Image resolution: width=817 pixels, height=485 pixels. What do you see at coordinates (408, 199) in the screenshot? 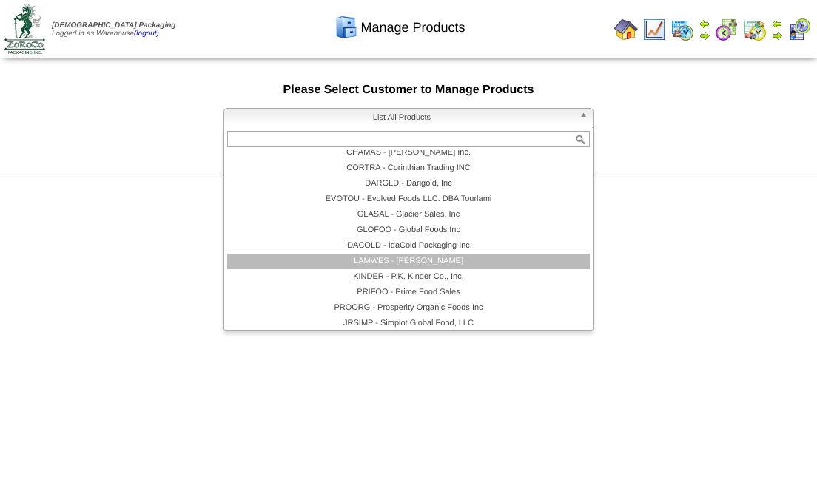
I see `li: EVOTOU - Evolved Foods LLC. DBA Tourlami` at bounding box center [408, 199].